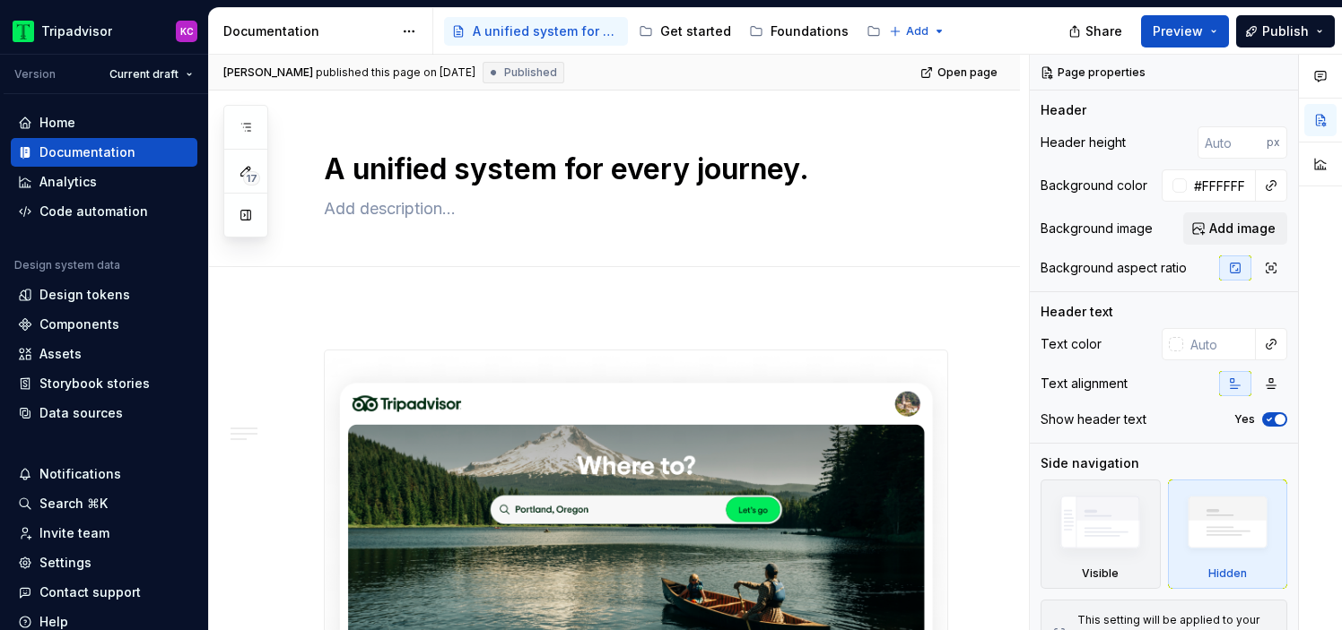  What do you see at coordinates (104, 182) in the screenshot?
I see `a: Analytics` at bounding box center [104, 182].